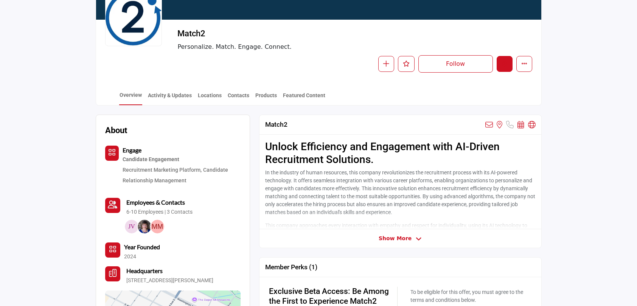 The height and width of the screenshot is (306, 637). I want to click on img: Jen V., so click(132, 227).